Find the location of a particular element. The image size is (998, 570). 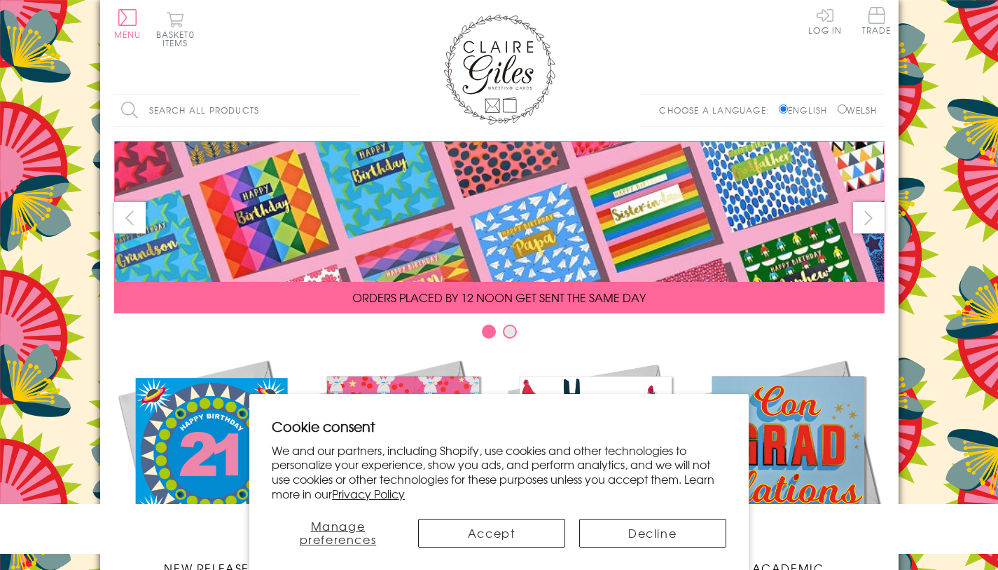

a: Privacy Policy is located at coordinates (369, 493).